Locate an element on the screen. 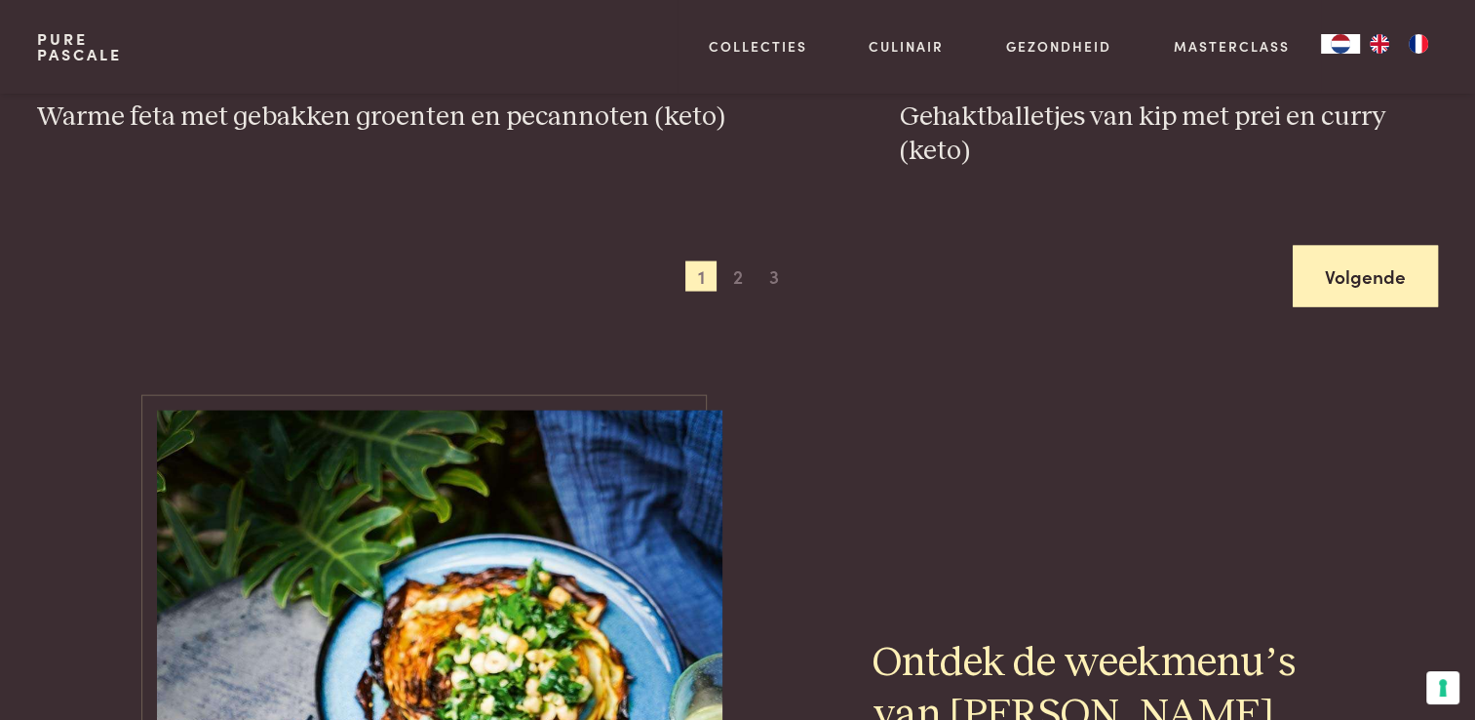 The image size is (1475, 720). div: Language is located at coordinates (1341, 44).